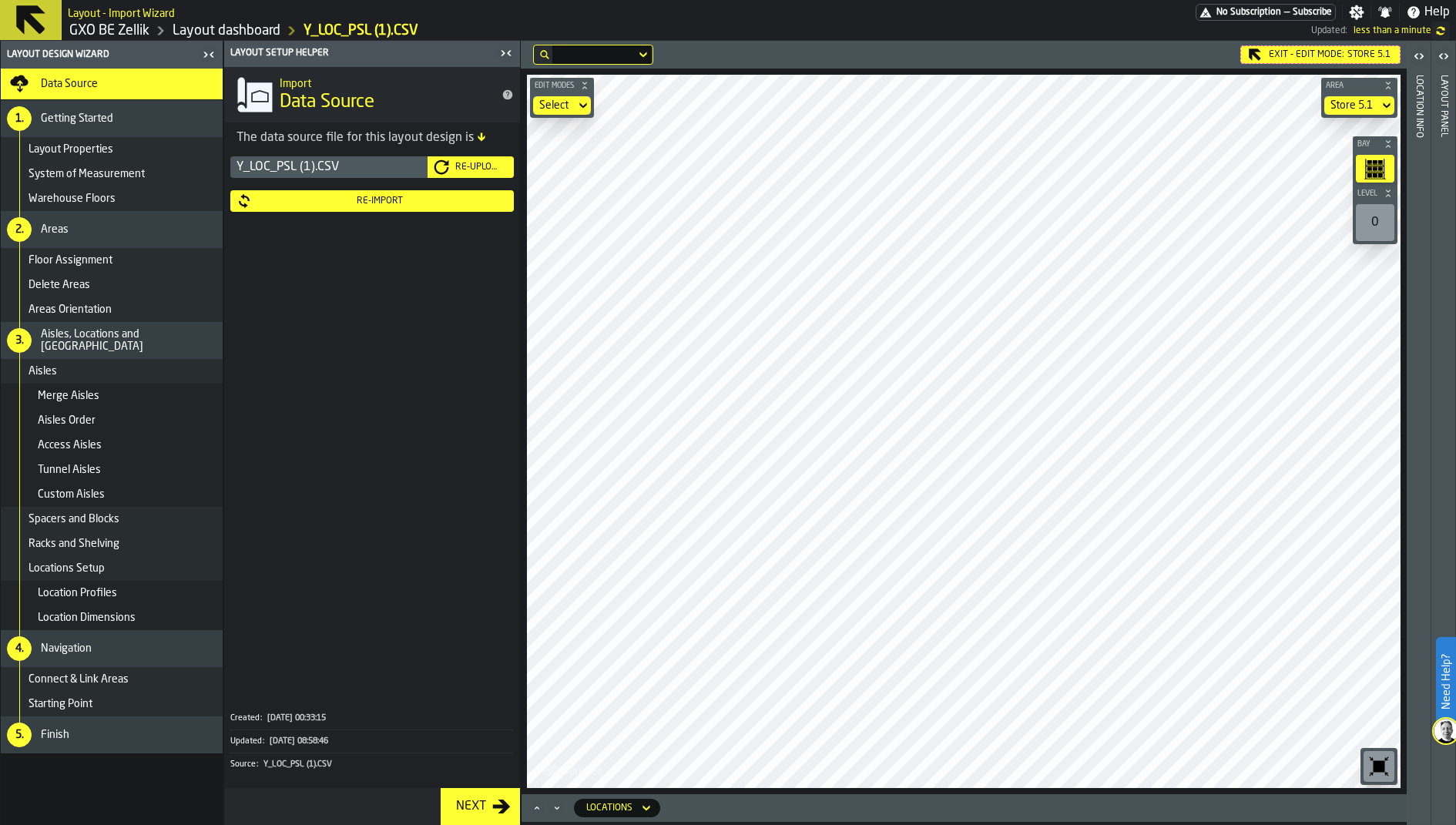 The height and width of the screenshot is (825, 1456). I want to click on span: Merge Aisles, so click(68, 396).